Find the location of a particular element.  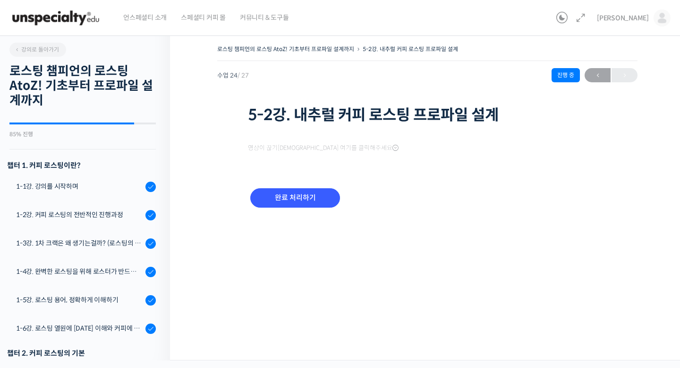

span: 강의로 돌아가기 is located at coordinates (36, 49).